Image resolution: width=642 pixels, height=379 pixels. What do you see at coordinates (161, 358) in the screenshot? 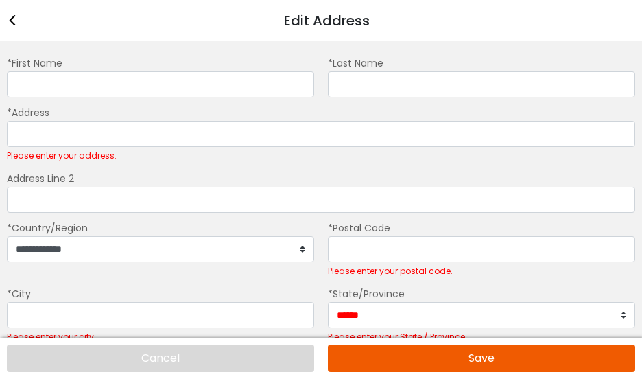
I see `button: Cancel` at bounding box center [161, 358].